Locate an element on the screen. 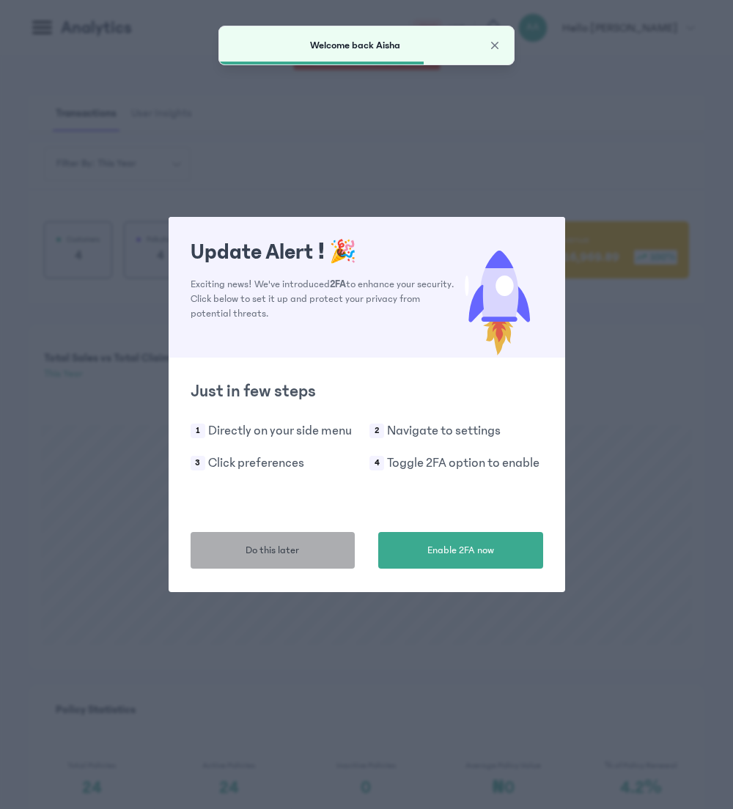 The image size is (733, 809). h2: Just in few steps is located at coordinates (366, 391).